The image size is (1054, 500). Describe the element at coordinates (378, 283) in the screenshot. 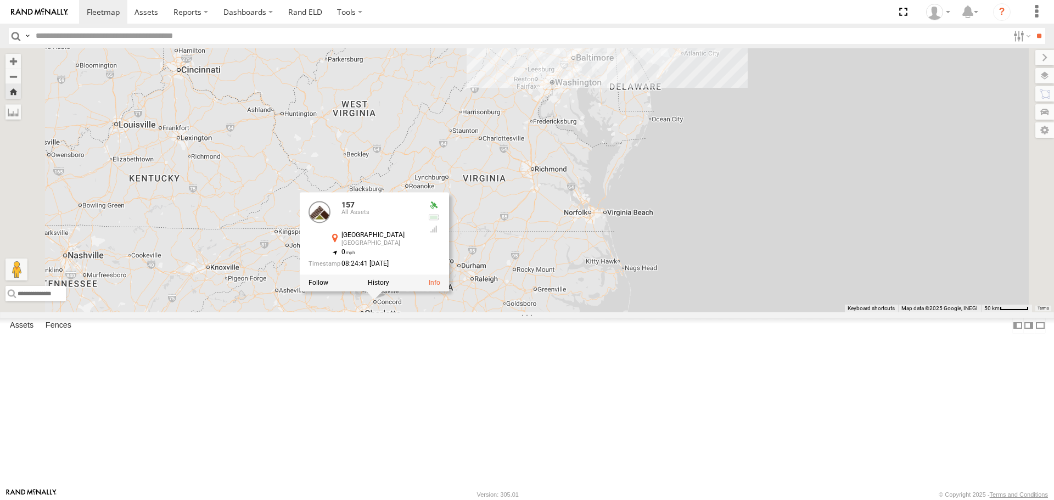

I see `label: View Asset History` at that location.